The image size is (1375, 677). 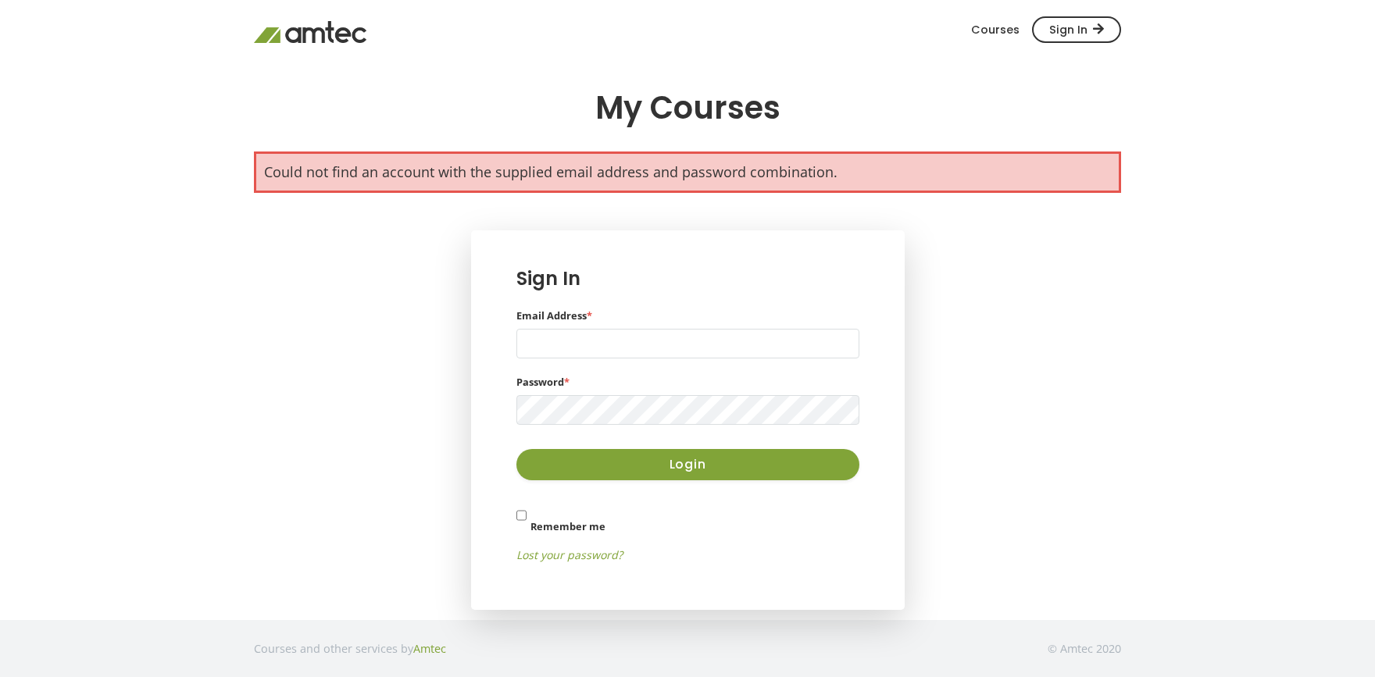 I want to click on h1: My Courses, so click(x=688, y=108).